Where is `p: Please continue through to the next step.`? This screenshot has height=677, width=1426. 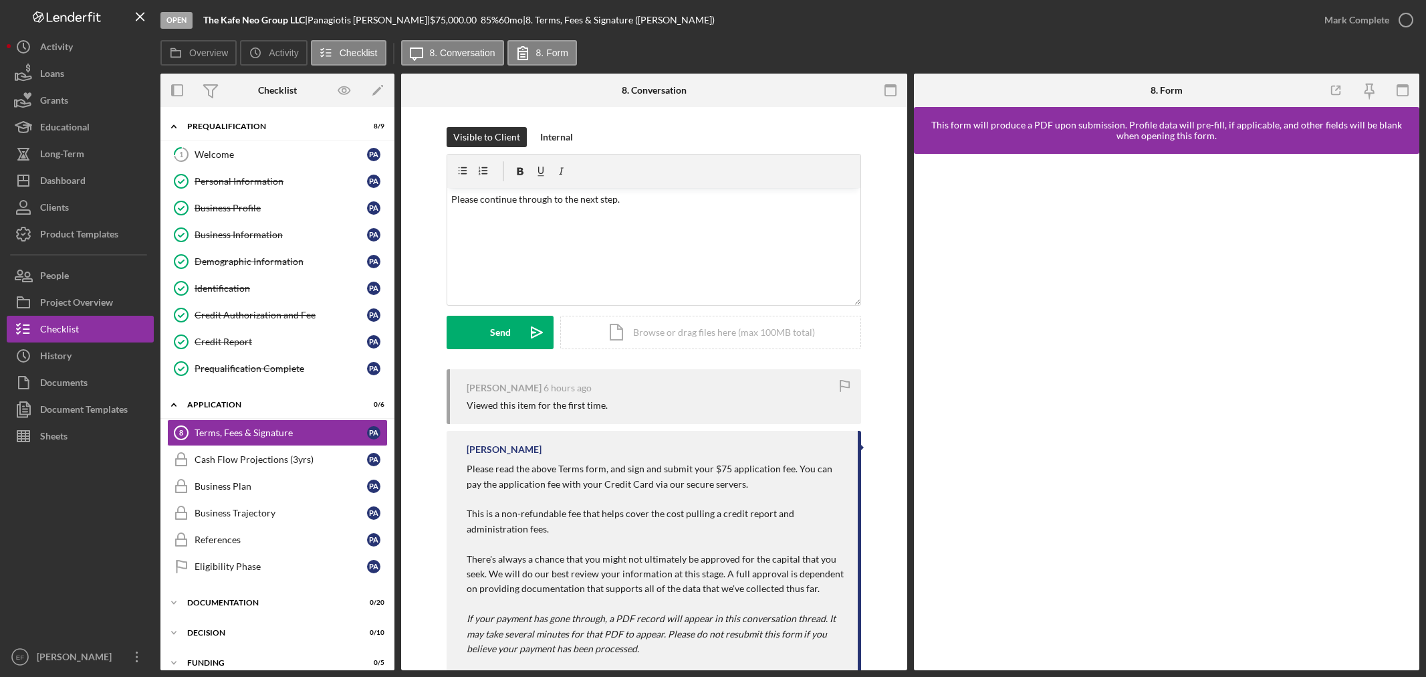
p: Please continue through to the next step. is located at coordinates (654, 199).